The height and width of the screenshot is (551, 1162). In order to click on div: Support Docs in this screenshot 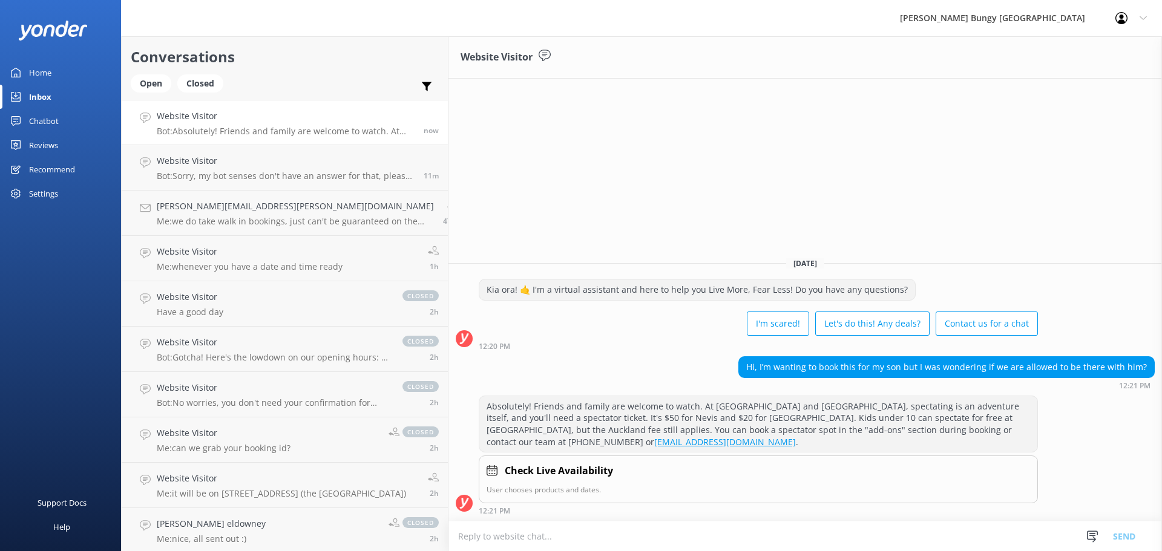, I will do `click(62, 503)`.